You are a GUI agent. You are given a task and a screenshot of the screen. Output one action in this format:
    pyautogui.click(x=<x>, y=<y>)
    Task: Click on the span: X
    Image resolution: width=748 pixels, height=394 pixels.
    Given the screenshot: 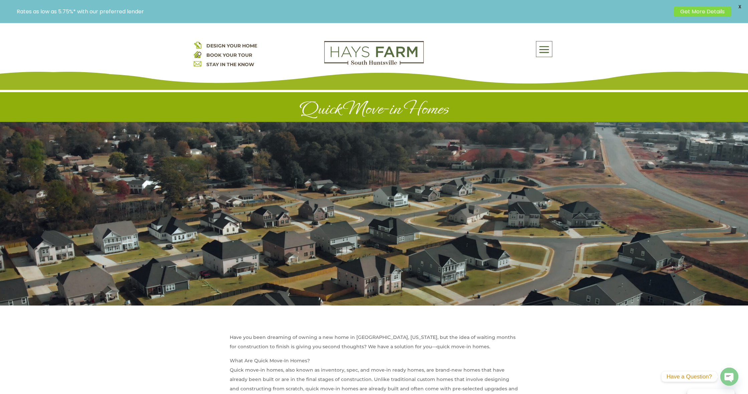 What is the action you would take?
    pyautogui.click(x=739, y=7)
    